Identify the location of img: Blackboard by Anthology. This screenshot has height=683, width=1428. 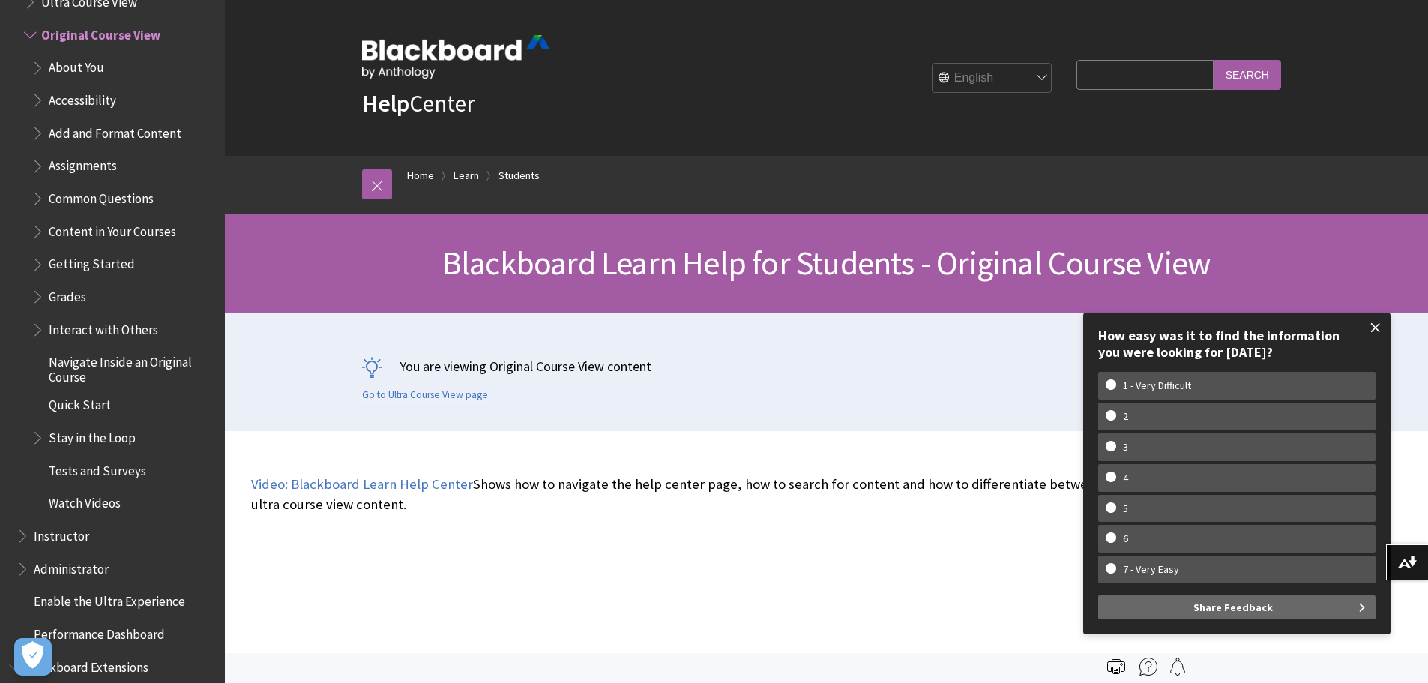
(456, 57).